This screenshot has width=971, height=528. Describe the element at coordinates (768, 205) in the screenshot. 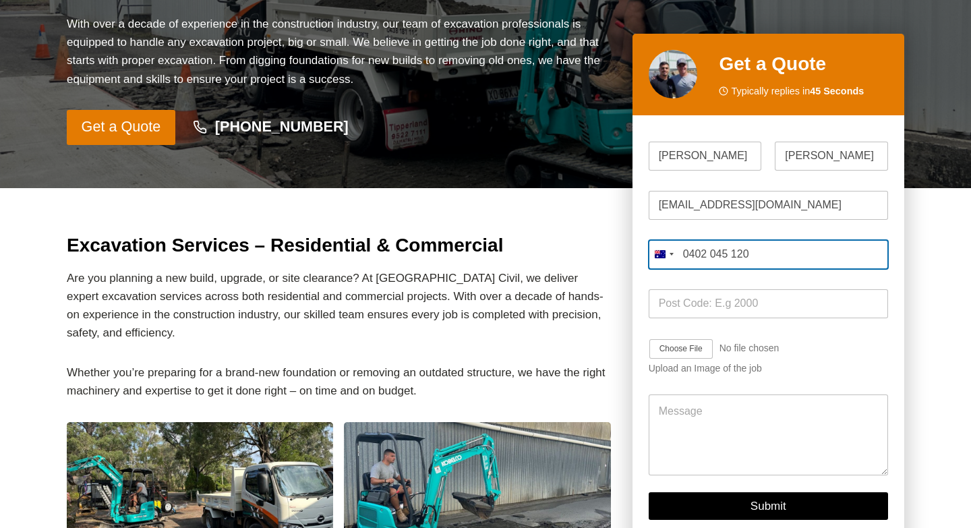

I see `input: Email` at that location.